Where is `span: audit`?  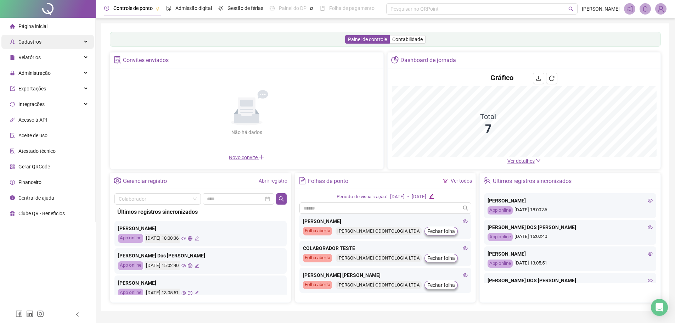
span: audit is located at coordinates (12, 135).